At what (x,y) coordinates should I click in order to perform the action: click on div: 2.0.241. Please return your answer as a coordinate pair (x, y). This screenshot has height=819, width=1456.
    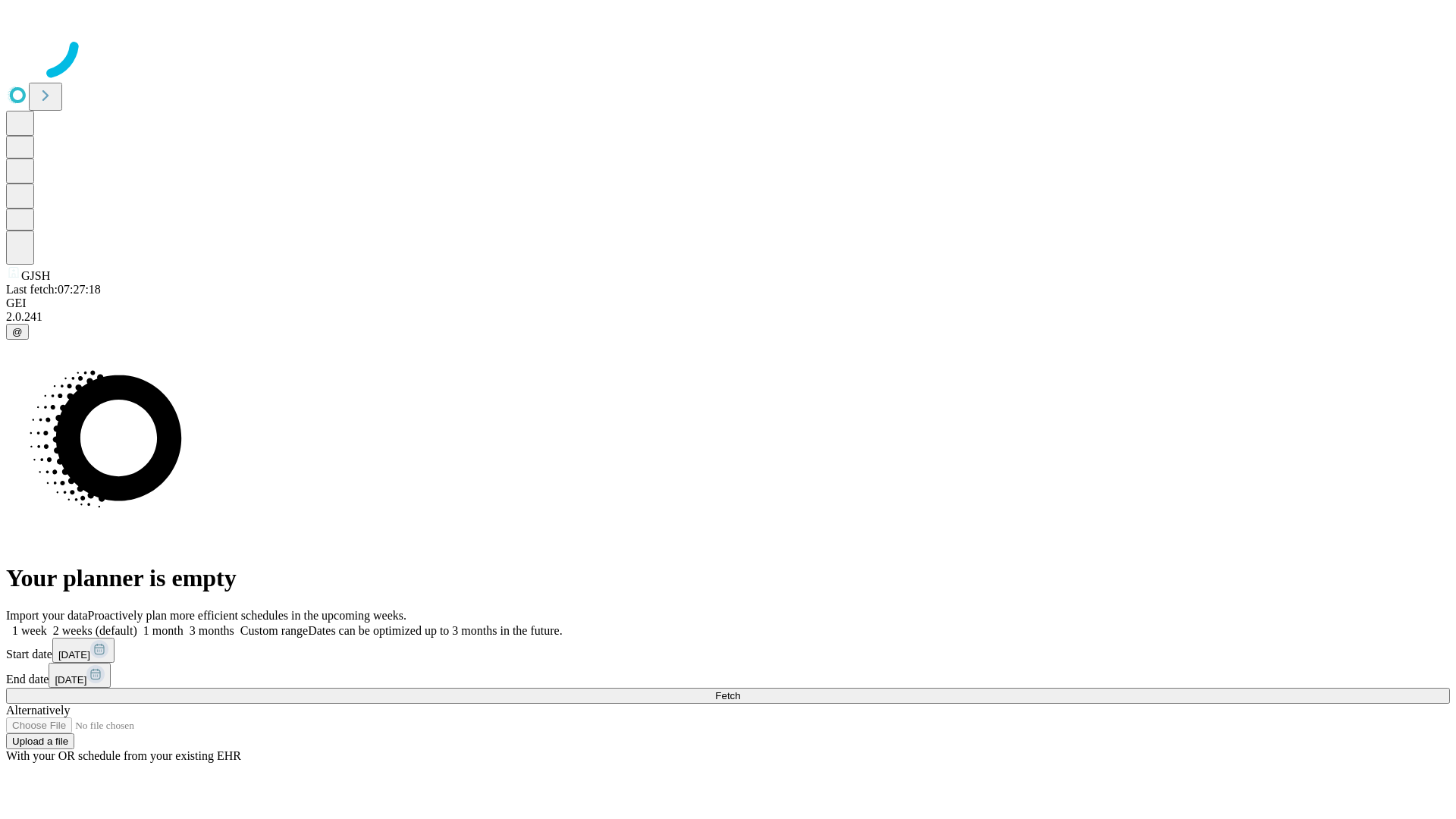
    Looking at the image, I should click on (728, 317).